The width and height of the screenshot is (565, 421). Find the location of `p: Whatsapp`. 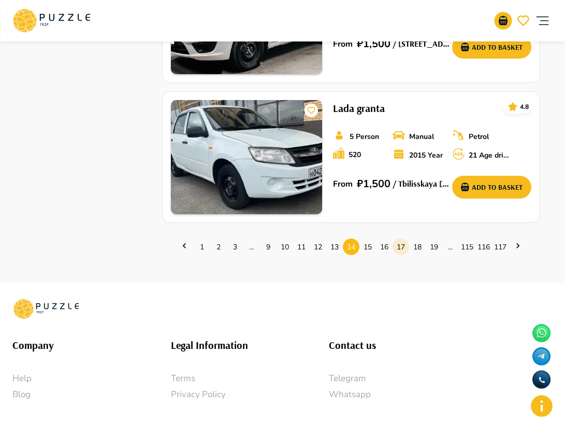

p: Whatsapp is located at coordinates (408, 394).